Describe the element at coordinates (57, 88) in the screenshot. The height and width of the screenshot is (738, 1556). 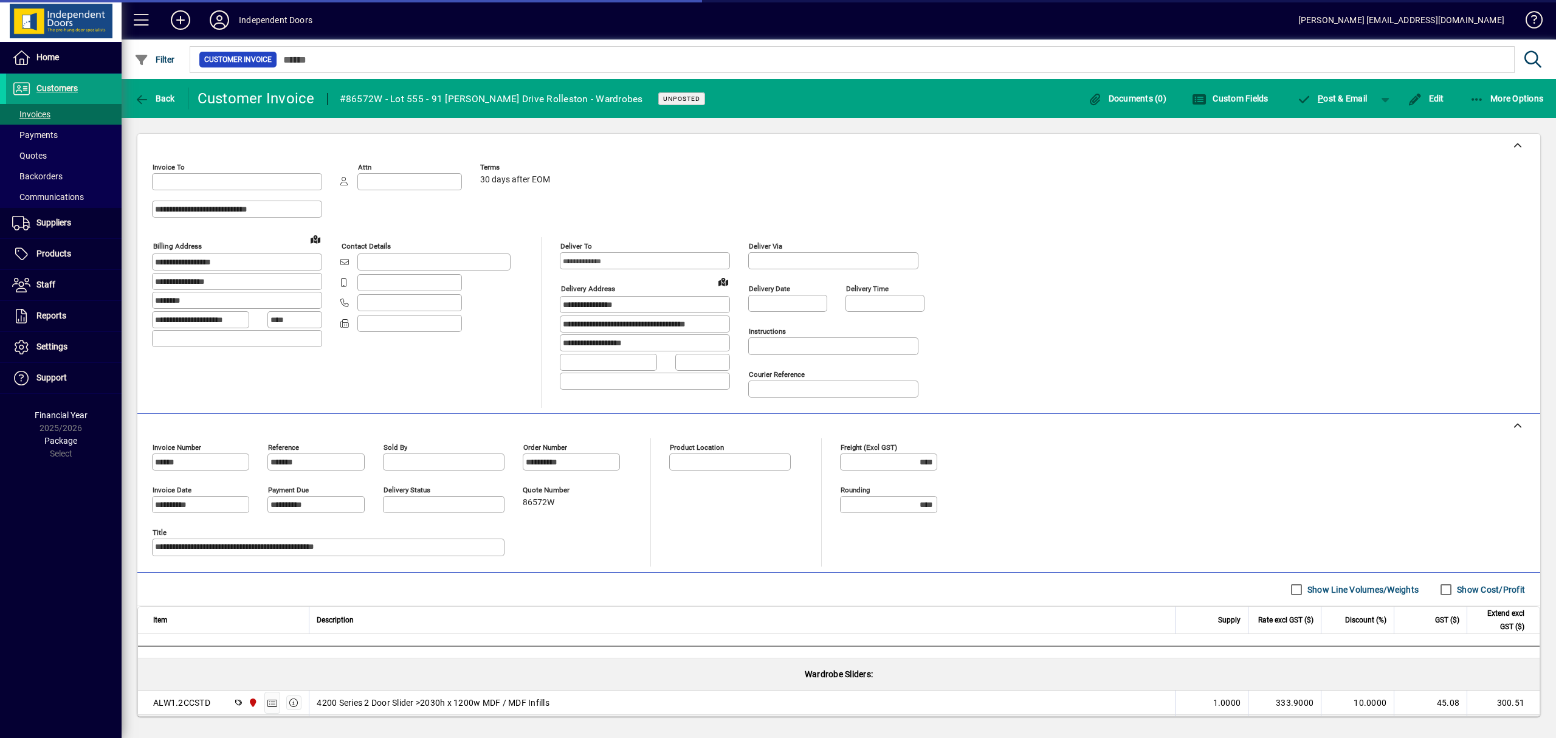
I see `span: Customers` at that location.